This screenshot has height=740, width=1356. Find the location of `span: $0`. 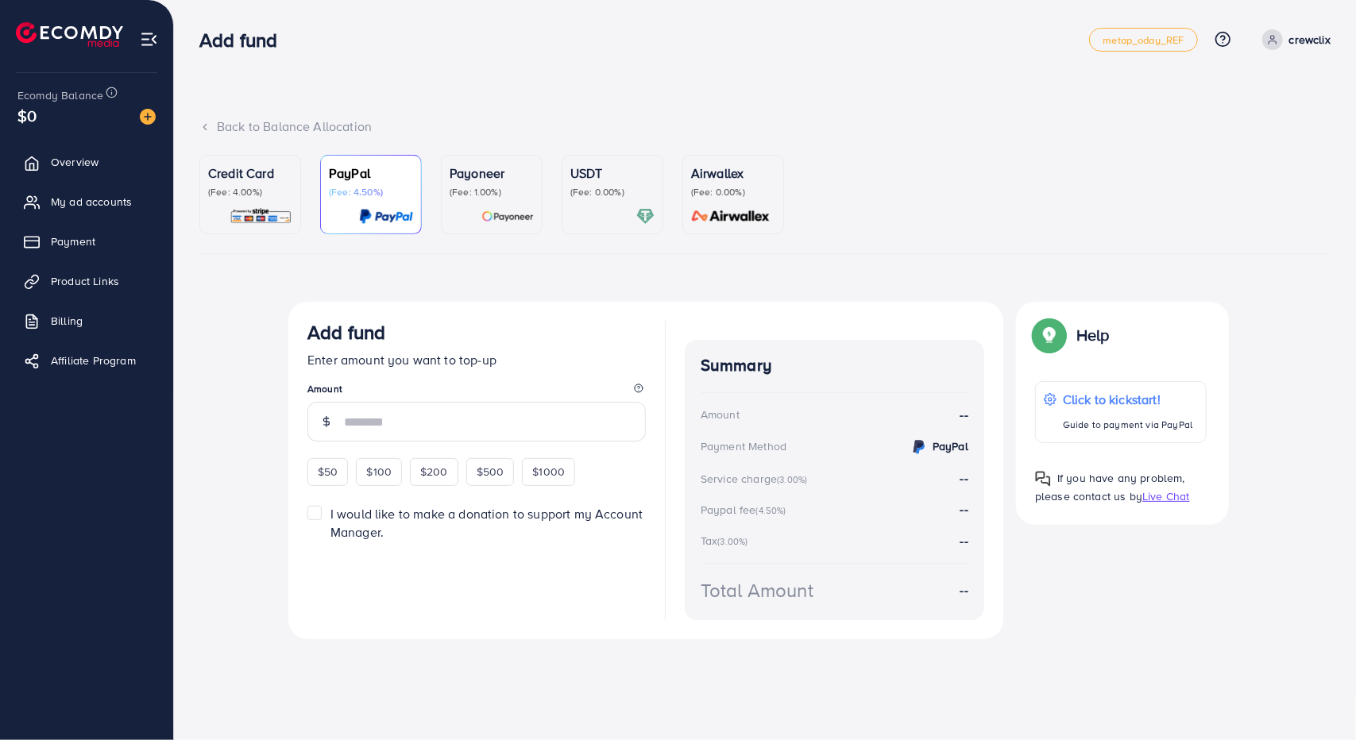

span: $0 is located at coordinates (27, 115).